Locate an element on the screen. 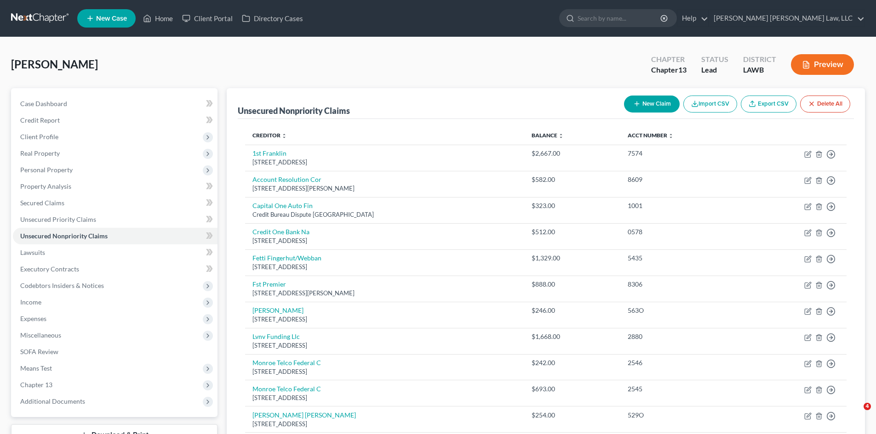 The image size is (876, 434). button: Import CSV is located at coordinates (710, 104).